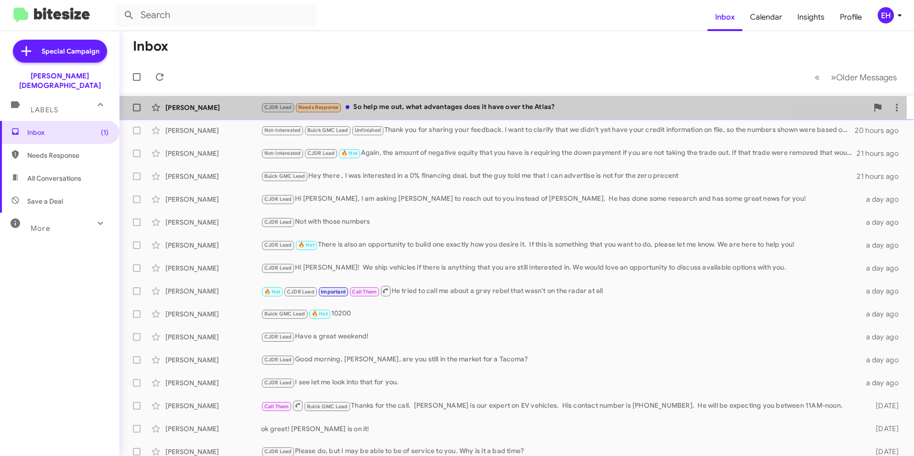 The image size is (914, 456). What do you see at coordinates (54, 178) in the screenshot?
I see `span: All Conversations` at bounding box center [54, 178].